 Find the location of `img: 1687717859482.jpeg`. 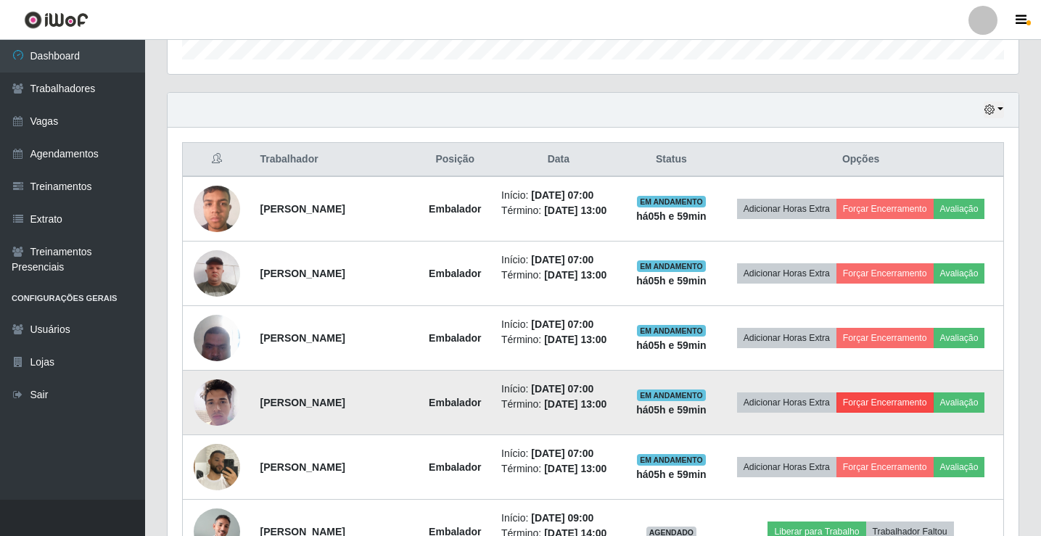

img: 1687717859482.jpeg is located at coordinates (217, 208).